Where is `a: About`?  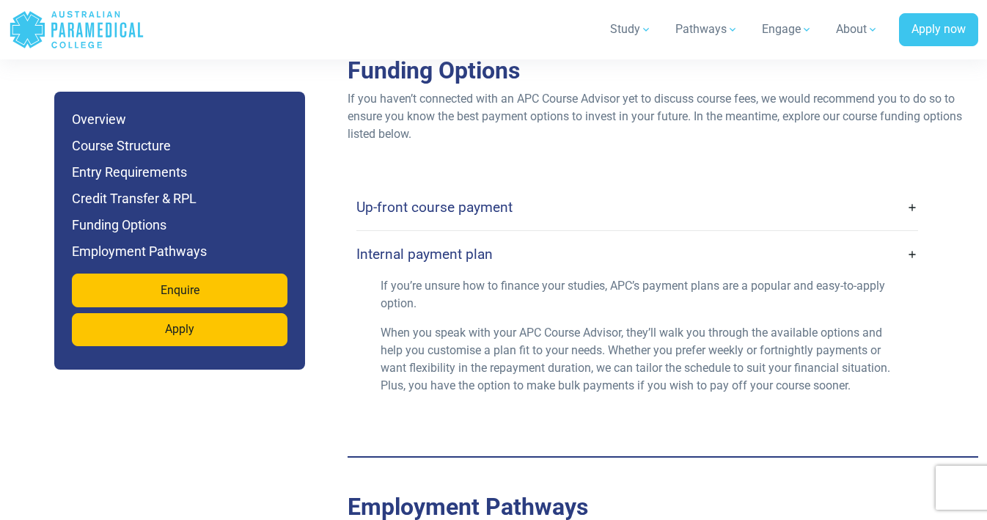
a: About is located at coordinates (857, 29).